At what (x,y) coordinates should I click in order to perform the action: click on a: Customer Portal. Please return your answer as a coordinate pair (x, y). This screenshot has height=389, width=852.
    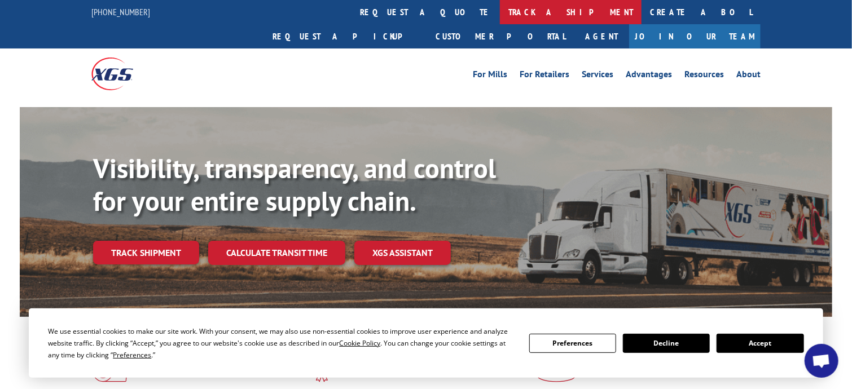
    Looking at the image, I should click on (501, 36).